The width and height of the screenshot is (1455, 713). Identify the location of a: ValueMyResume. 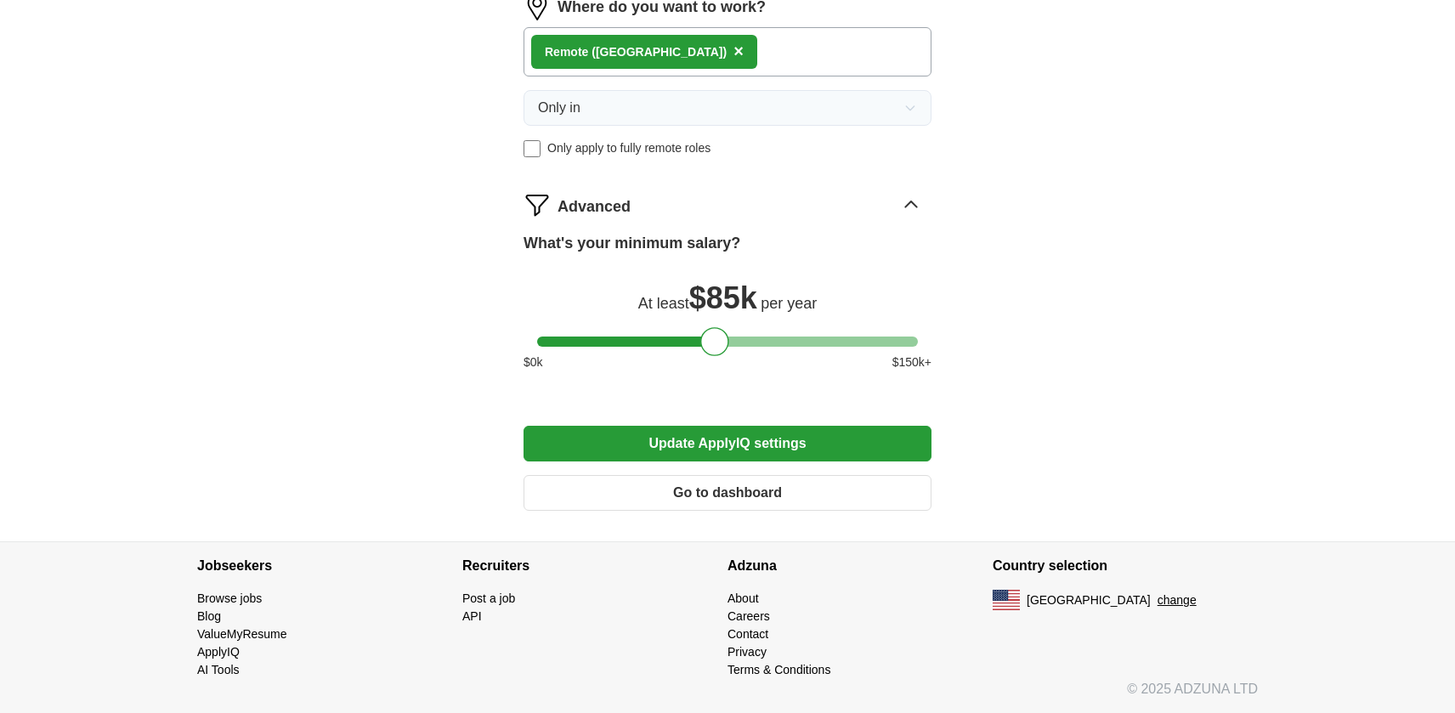
(242, 634).